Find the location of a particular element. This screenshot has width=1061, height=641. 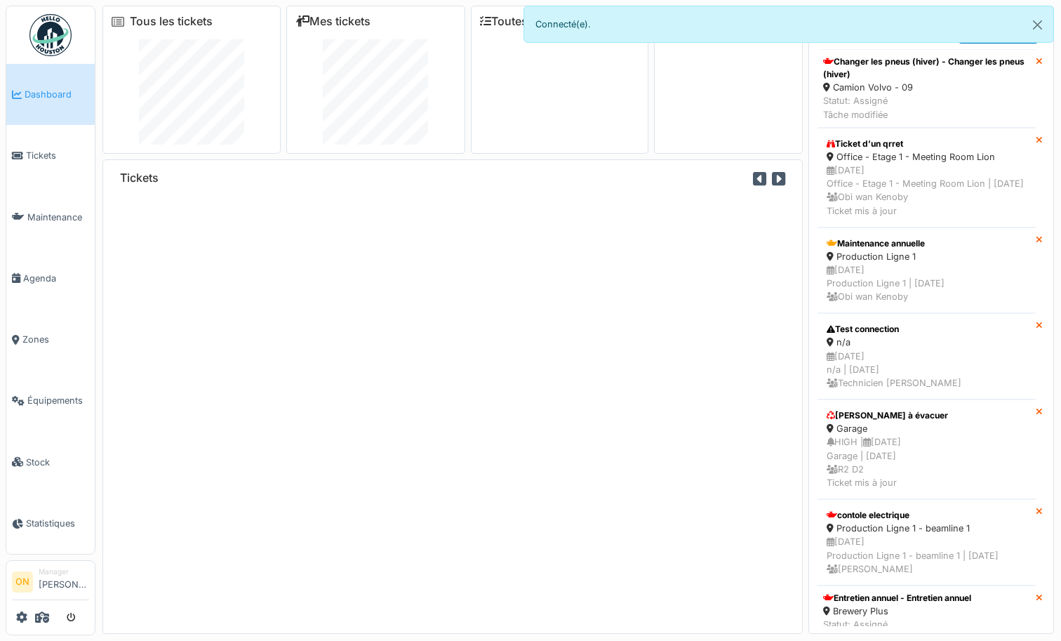

a: Toutes les tâches is located at coordinates (532, 21).